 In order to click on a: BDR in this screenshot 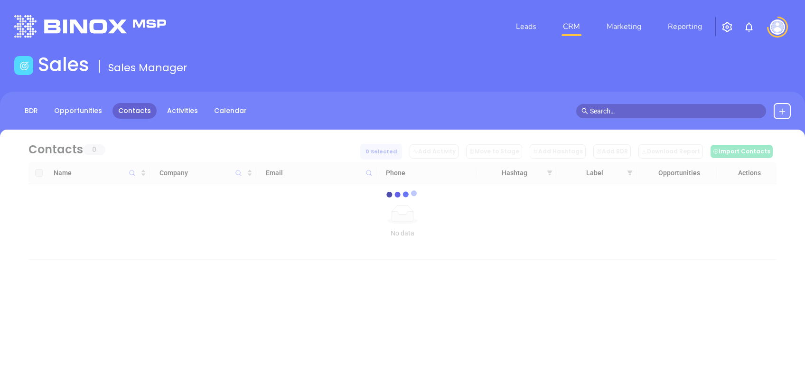, I will do `click(31, 111)`.